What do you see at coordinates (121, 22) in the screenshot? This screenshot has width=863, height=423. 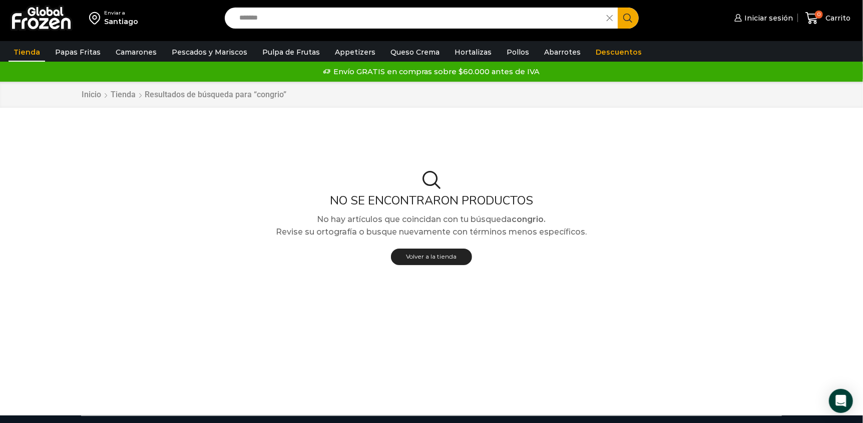 I see `div: Santiago` at bounding box center [121, 22].